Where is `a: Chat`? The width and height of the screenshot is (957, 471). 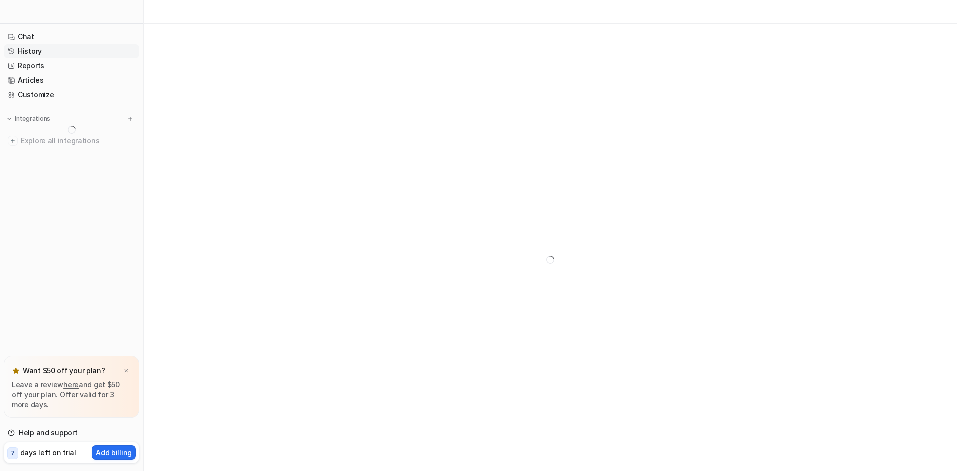 a: Chat is located at coordinates (71, 37).